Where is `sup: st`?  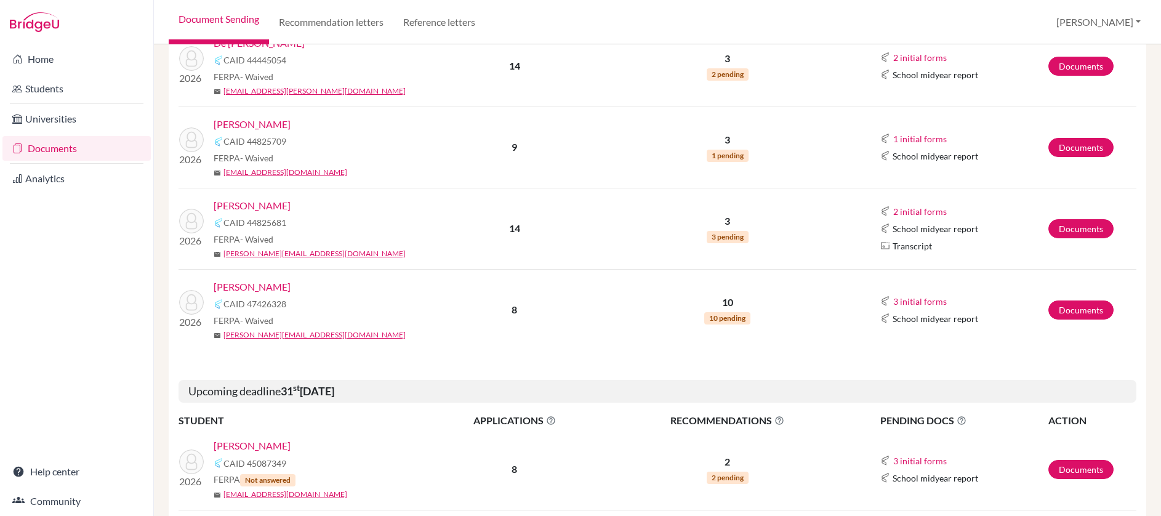
sup: st is located at coordinates (296, 388).